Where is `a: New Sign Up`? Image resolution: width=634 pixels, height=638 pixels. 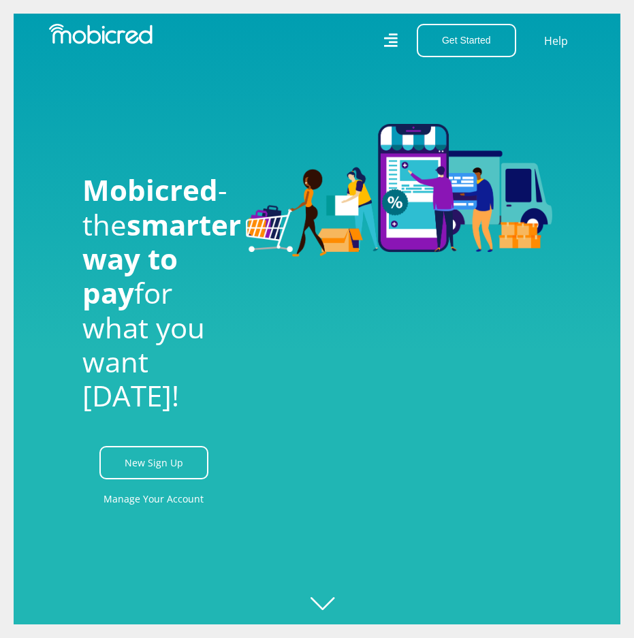
a: New Sign Up is located at coordinates (154, 462).